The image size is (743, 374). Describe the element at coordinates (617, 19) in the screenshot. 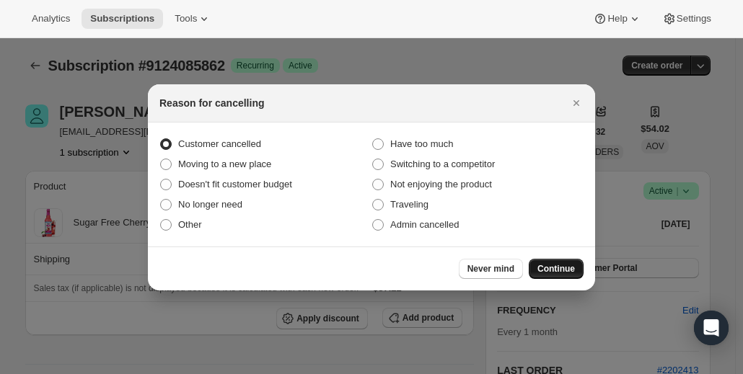

I see `button: Help` at that location.